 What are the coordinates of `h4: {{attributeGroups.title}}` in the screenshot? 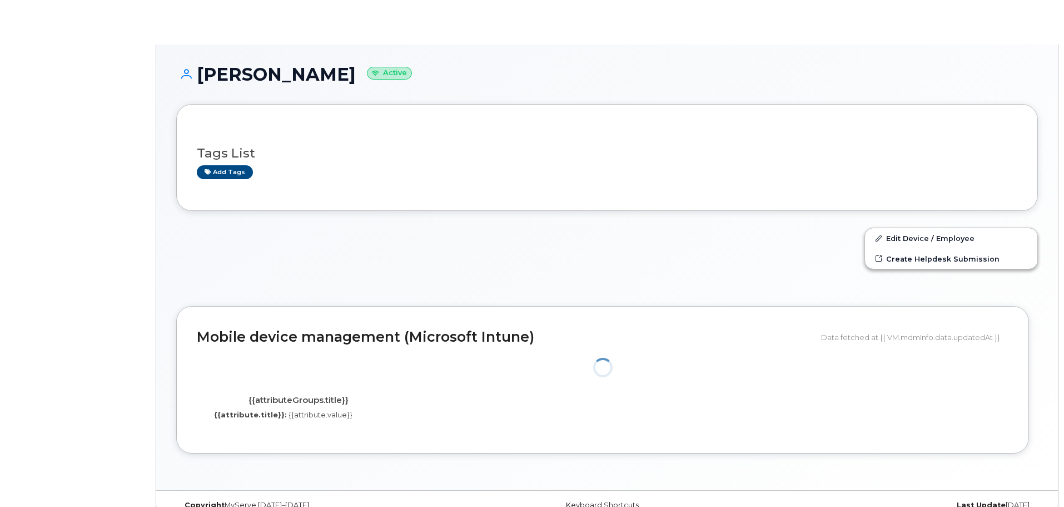 It's located at (298, 400).